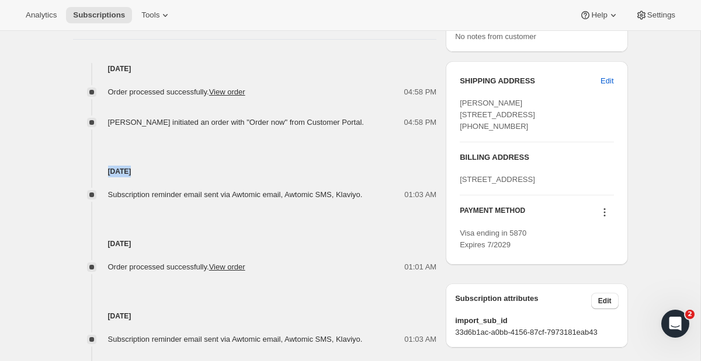 The height and width of the screenshot is (361, 701). Describe the element at coordinates (99, 15) in the screenshot. I see `span: Subscriptions` at that location.